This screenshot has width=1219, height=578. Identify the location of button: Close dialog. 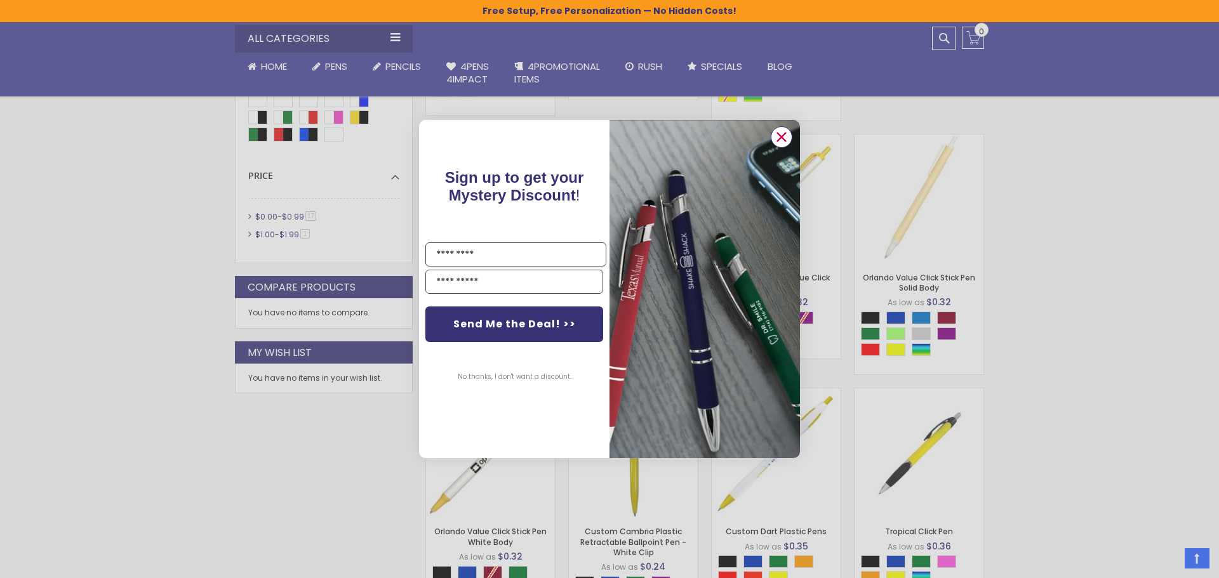
(782, 137).